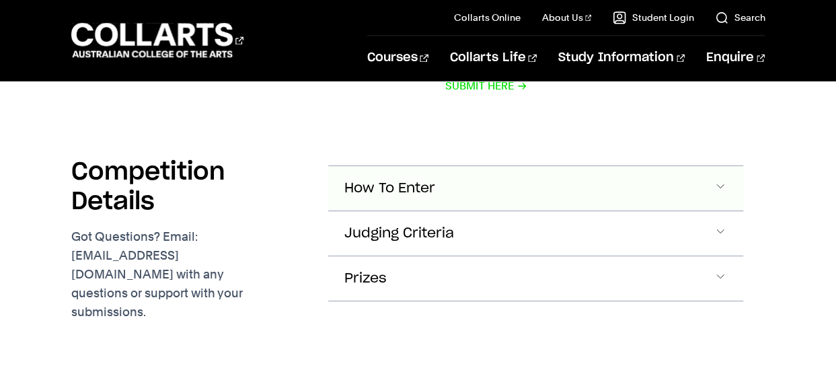  I want to click on span: SUBMIT HERE, so click(486, 86).